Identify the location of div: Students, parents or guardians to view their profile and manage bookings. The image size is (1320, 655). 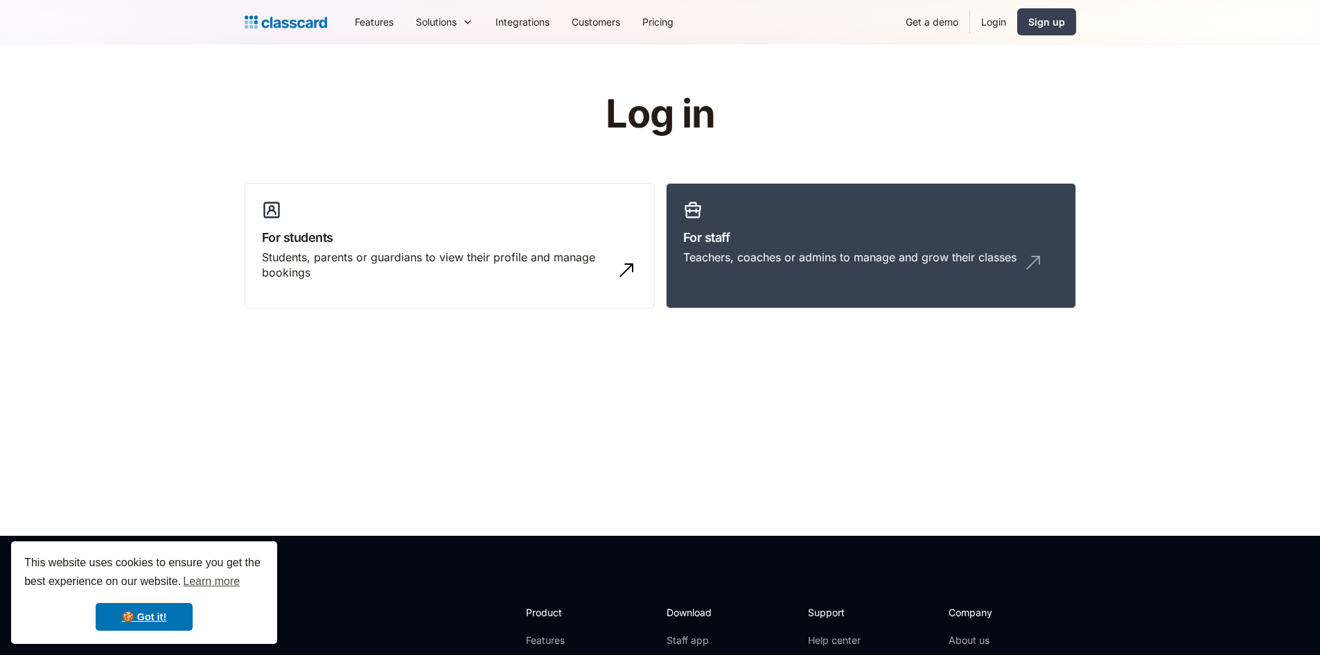
(436, 265).